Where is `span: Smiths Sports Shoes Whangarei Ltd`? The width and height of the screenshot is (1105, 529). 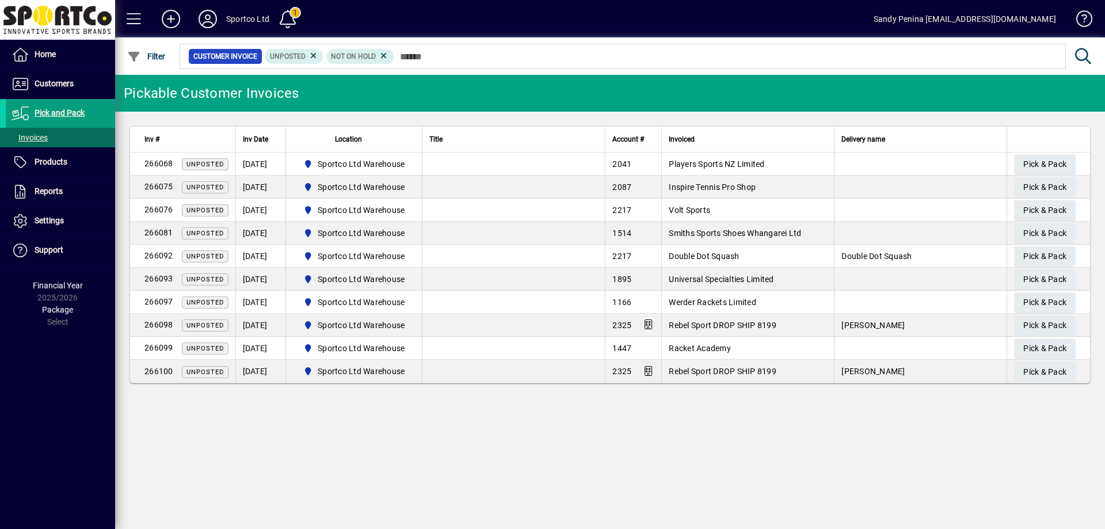
span: Smiths Sports Shoes Whangarei Ltd is located at coordinates (735, 233).